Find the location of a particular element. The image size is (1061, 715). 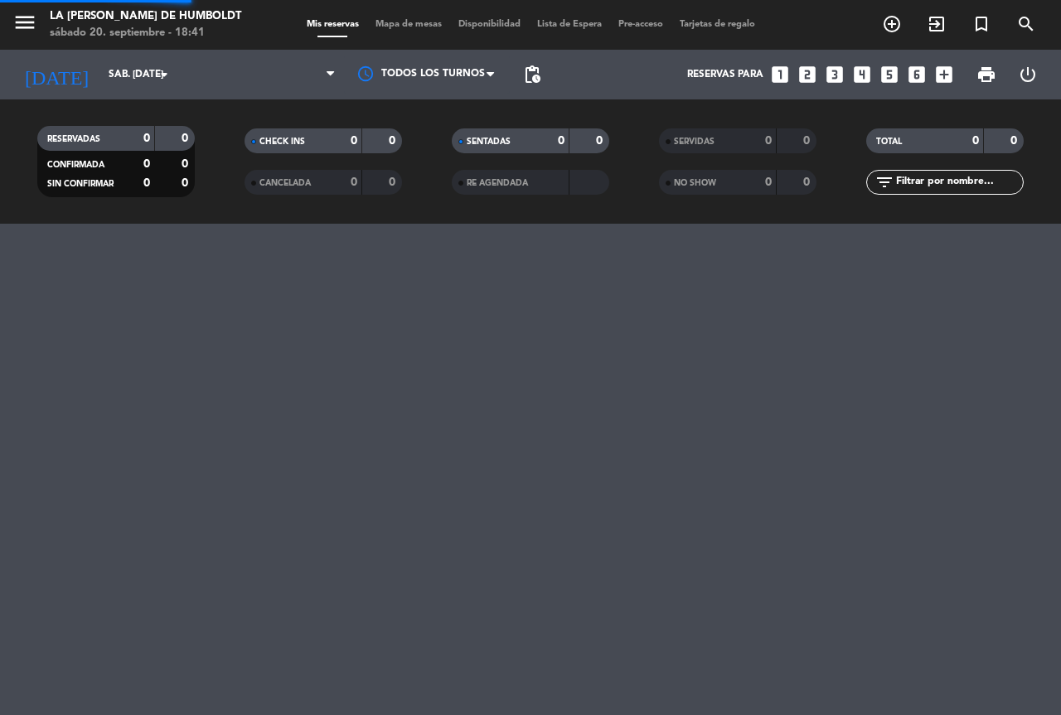

i: looks_5 is located at coordinates (889, 75).